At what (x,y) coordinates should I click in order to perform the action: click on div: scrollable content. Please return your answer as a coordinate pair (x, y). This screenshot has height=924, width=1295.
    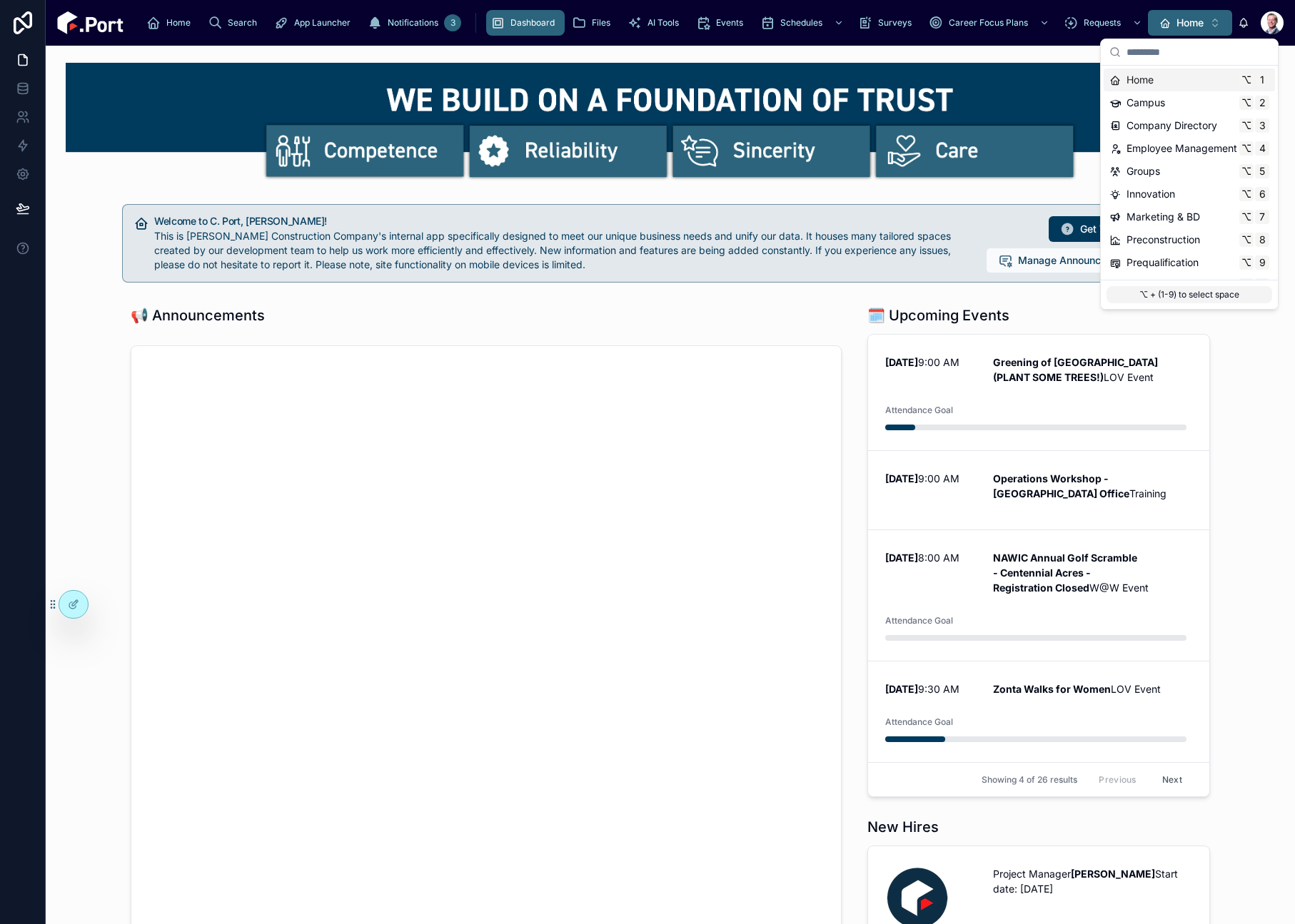
    Looking at the image, I should click on (641, 23).